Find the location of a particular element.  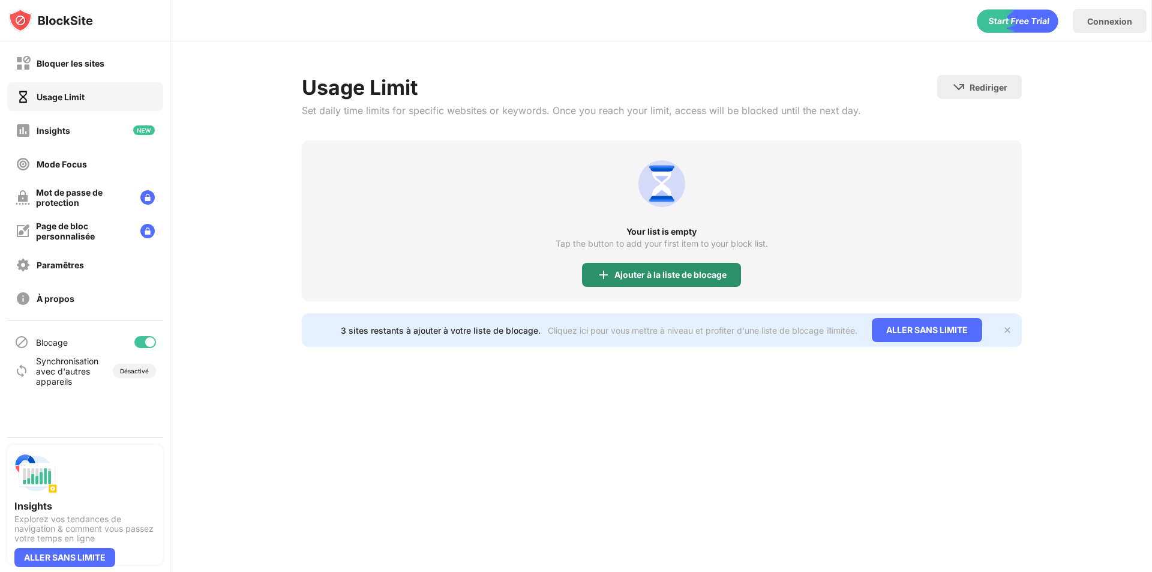

img: focus-off.svg is located at coordinates (23, 164).